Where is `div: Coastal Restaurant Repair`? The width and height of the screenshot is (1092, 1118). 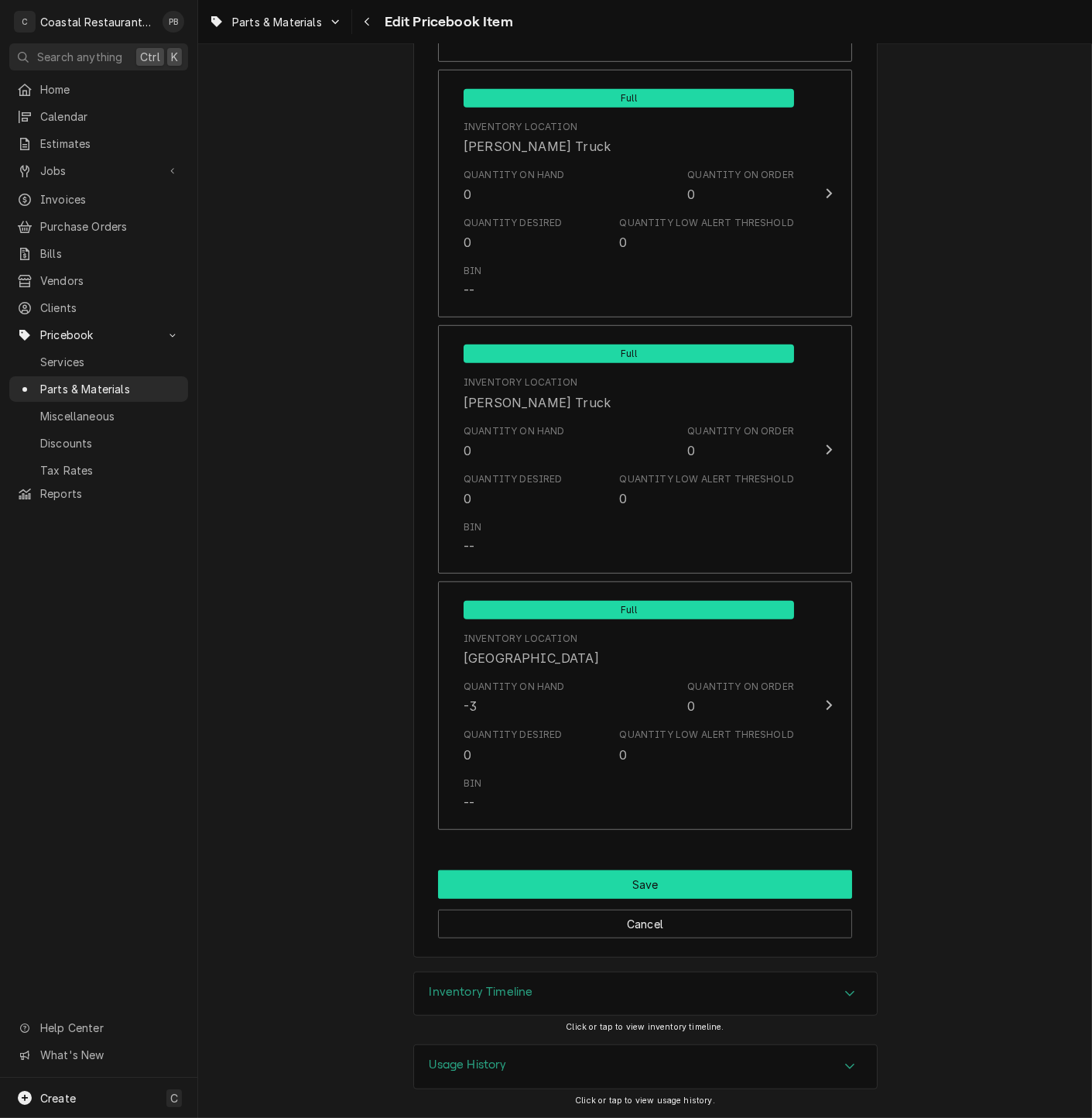 div: Coastal Restaurant Repair is located at coordinates (96, 21).